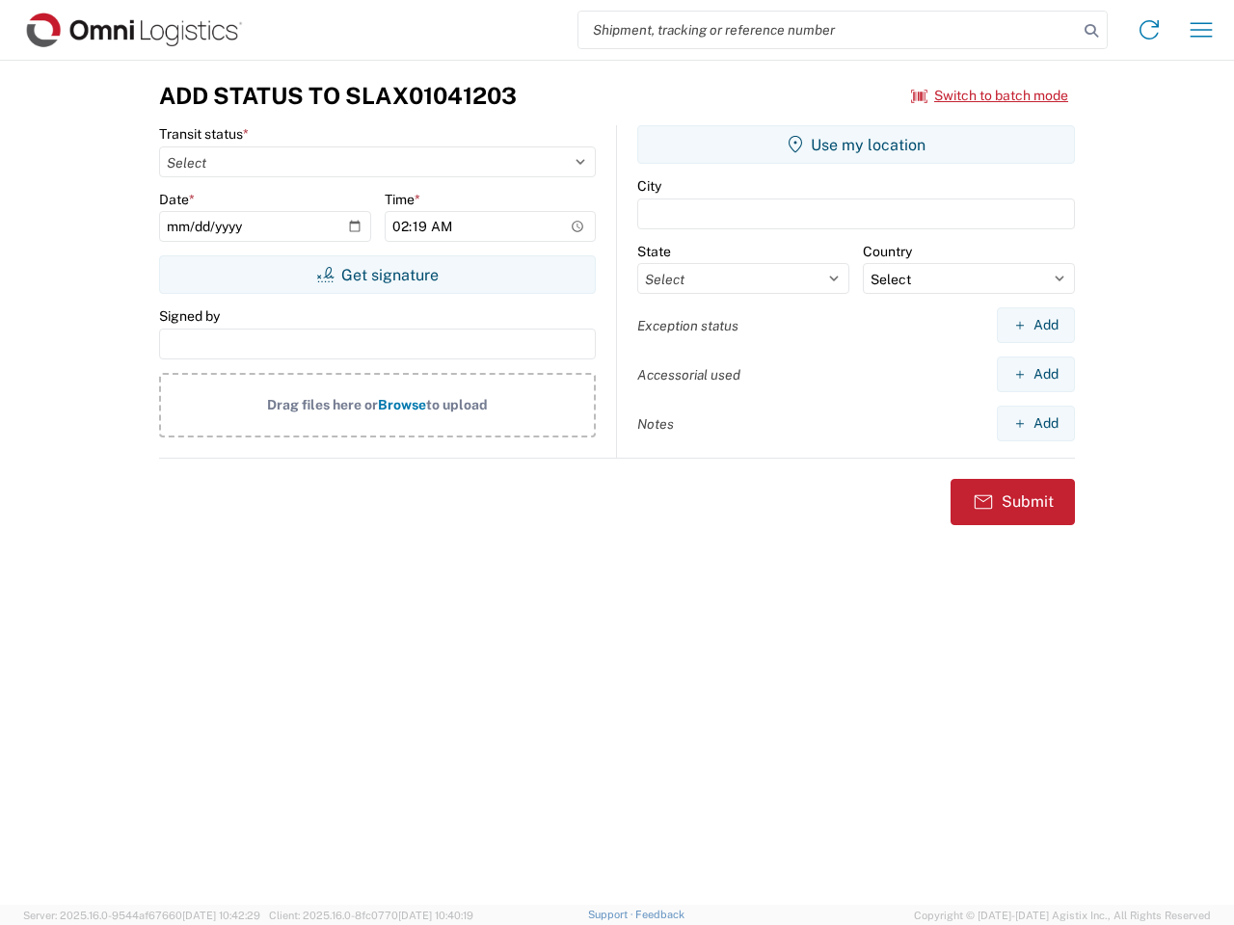 This screenshot has height=925, width=1234. Describe the element at coordinates (402, 200) in the screenshot. I see `label: Time` at that location.